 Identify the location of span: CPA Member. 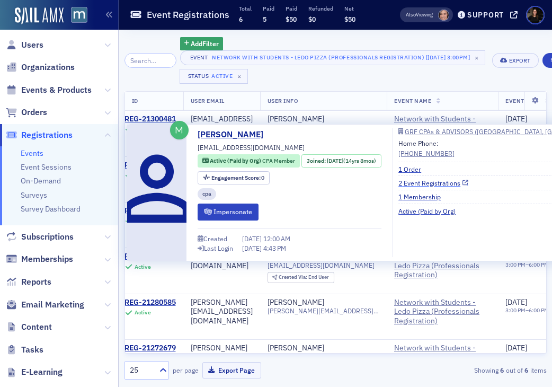
(279, 161).